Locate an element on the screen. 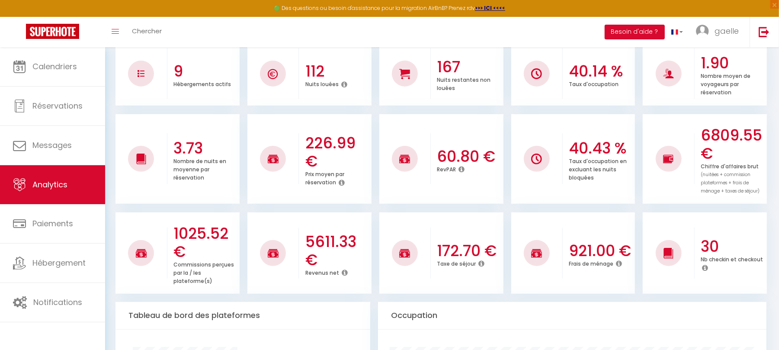  p: Taxe de séjour is located at coordinates (457, 263).